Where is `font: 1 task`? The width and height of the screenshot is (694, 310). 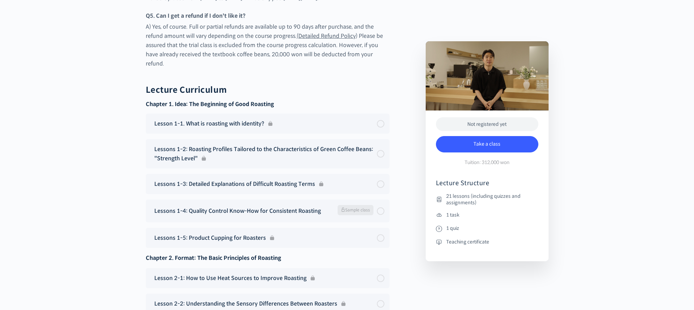 font: 1 task is located at coordinates (453, 215).